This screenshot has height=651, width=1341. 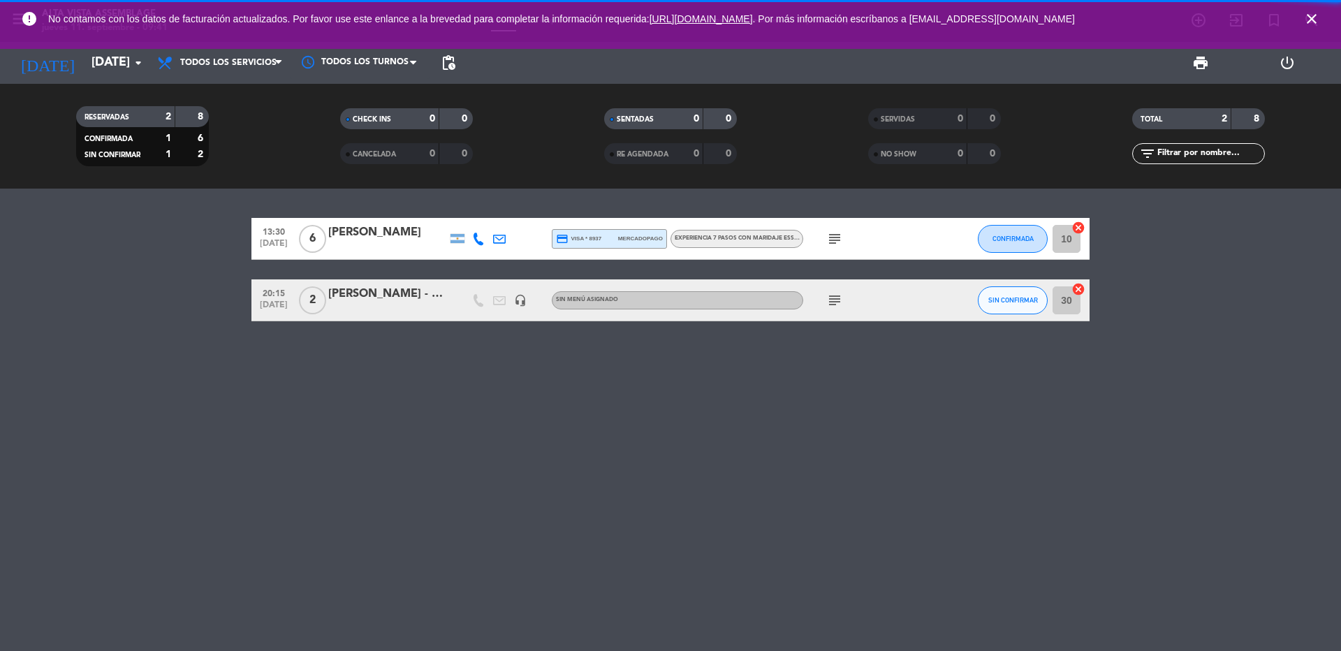 I want to click on span: CHECK INS, so click(x=372, y=119).